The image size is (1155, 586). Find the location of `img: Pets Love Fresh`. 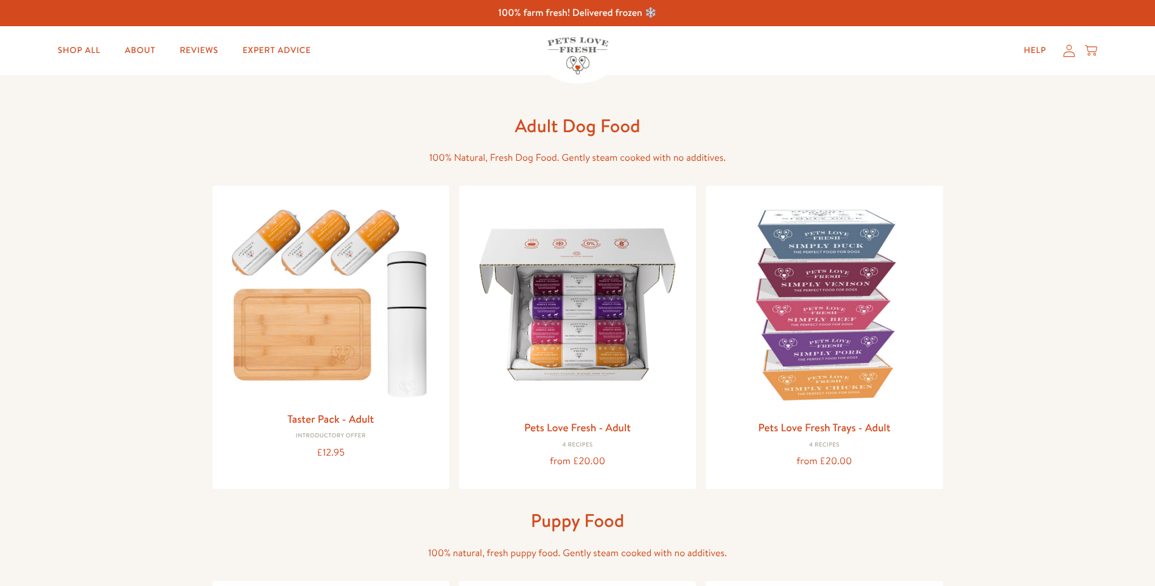

img: Pets Love Fresh is located at coordinates (578, 55).